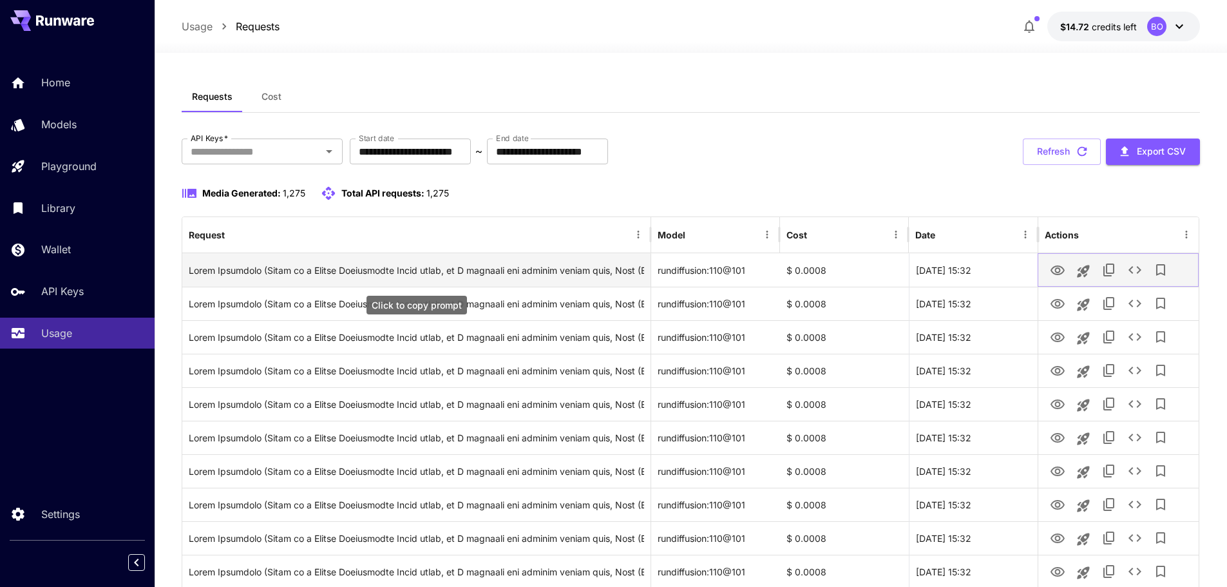 This screenshot has height=587, width=1227. Describe the element at coordinates (797, 234) in the screenshot. I see `div: Cost` at that location.